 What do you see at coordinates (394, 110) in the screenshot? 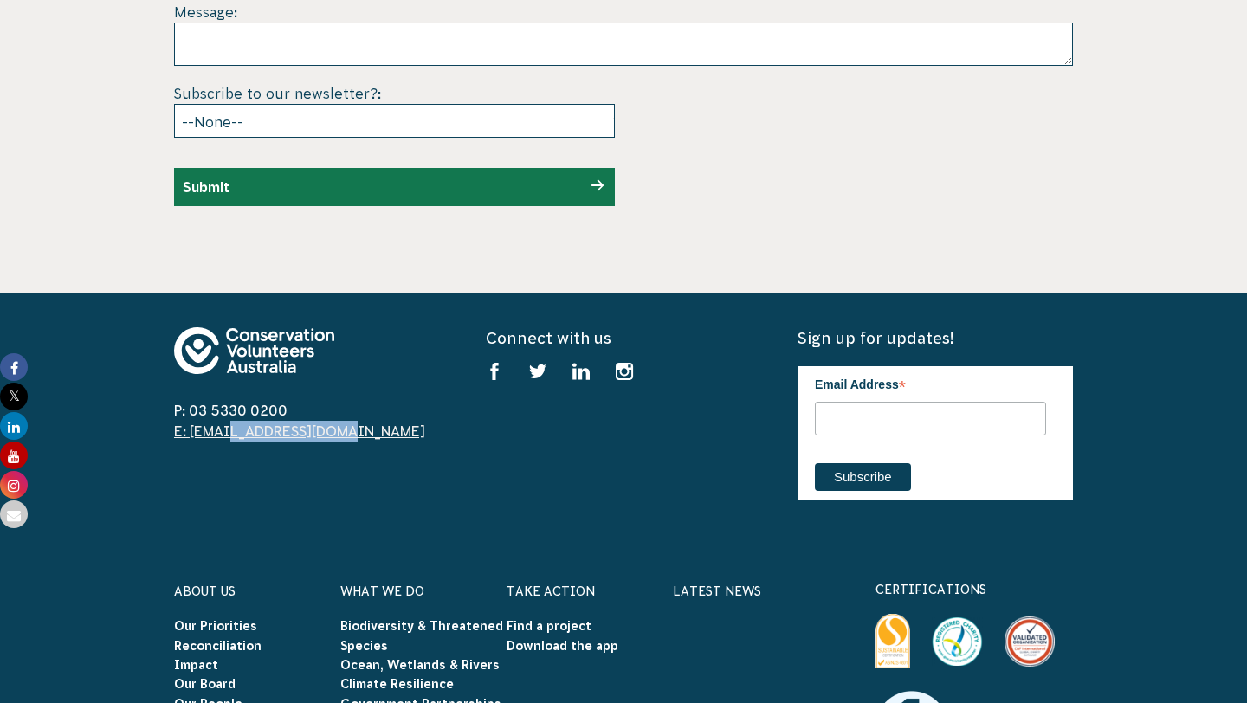
I see `div: Subscribe to our newsletter?:` at bounding box center [394, 110].